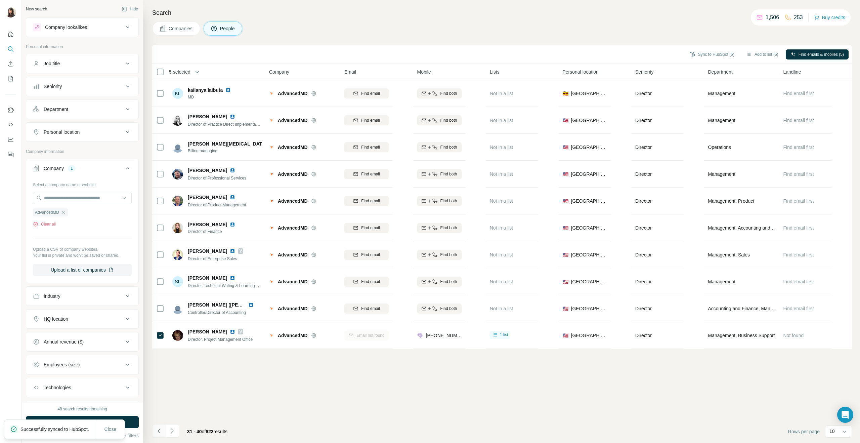 The width and height of the screenshot is (860, 443). What do you see at coordinates (220, 339) in the screenshot?
I see `span: Director, Project Management Office` at bounding box center [220, 339].